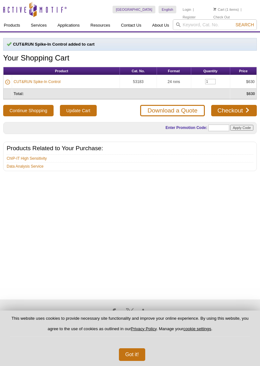 This screenshot has width=260, height=366. What do you see at coordinates (214, 25) in the screenshot?
I see `input: Keyword, Cat. No.` at bounding box center [214, 25].